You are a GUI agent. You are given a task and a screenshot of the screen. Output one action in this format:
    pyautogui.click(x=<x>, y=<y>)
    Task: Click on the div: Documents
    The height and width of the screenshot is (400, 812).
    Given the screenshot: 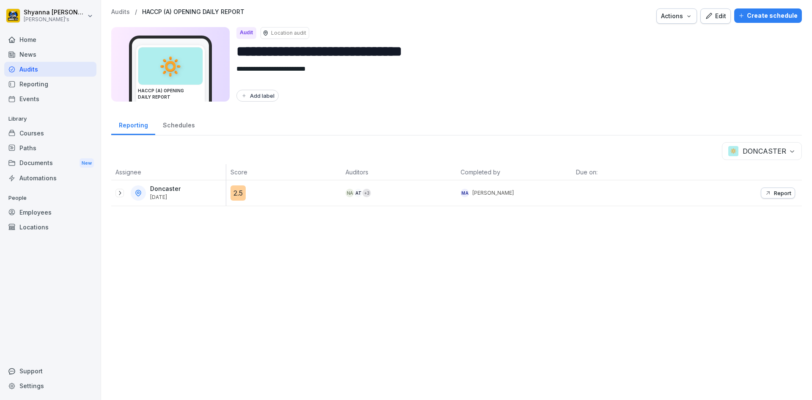 What is the action you would take?
    pyautogui.click(x=50, y=163)
    